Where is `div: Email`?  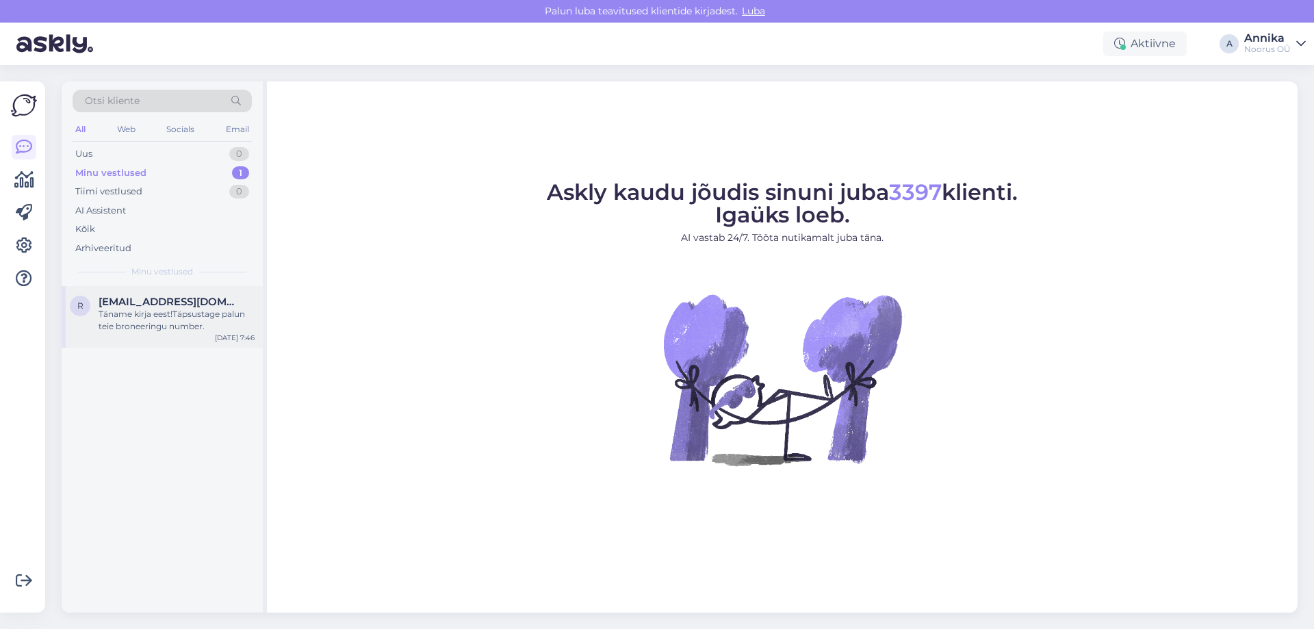 div: Email is located at coordinates (237, 129).